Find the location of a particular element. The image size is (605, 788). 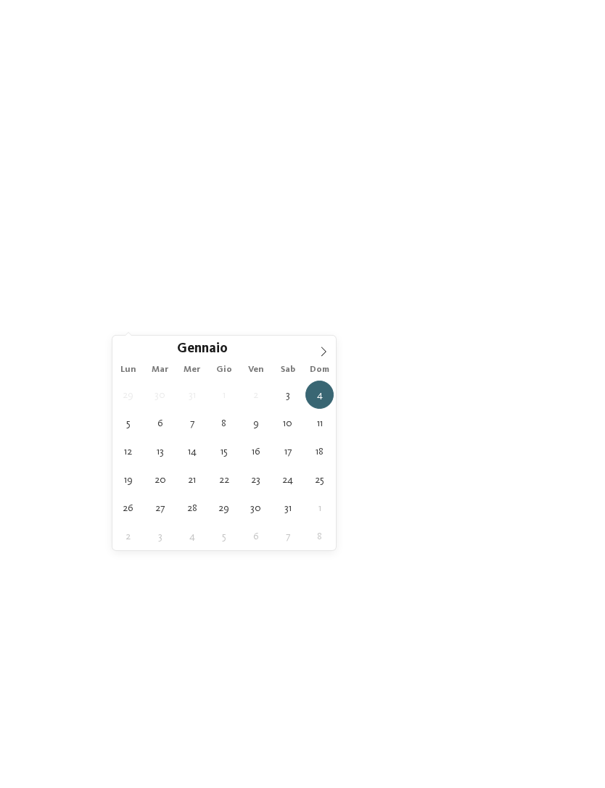

span: Febbraio 4, 2026 is located at coordinates (191, 536).